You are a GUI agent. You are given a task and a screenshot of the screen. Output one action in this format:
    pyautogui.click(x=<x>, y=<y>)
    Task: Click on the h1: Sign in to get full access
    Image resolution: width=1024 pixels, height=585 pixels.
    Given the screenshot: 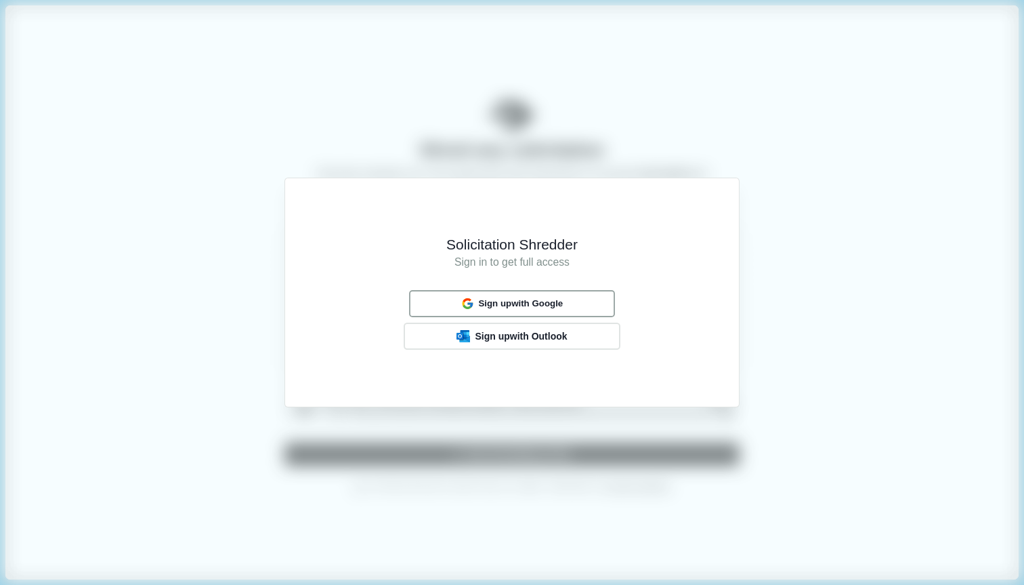 What is the action you would take?
    pyautogui.click(x=512, y=262)
    